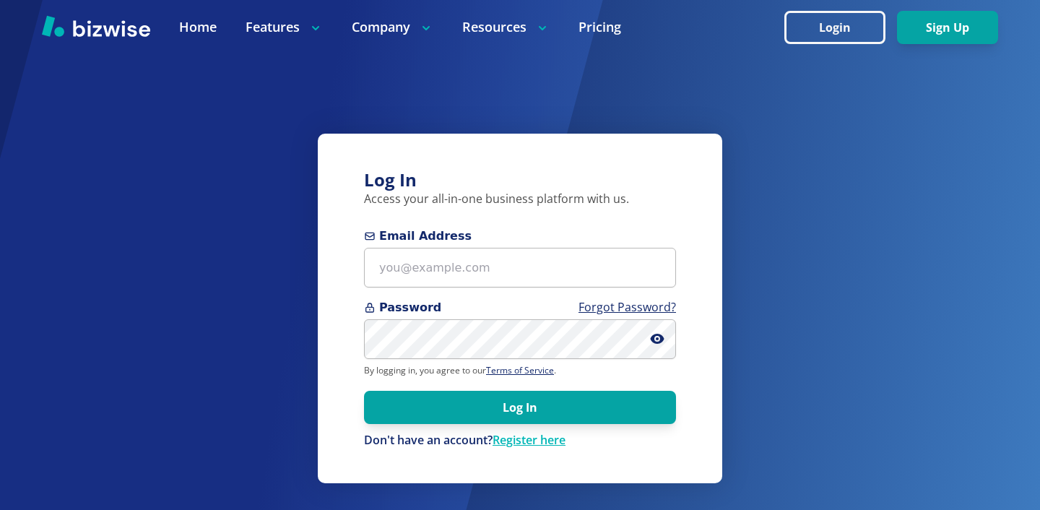 Image resolution: width=1040 pixels, height=510 pixels. Describe the element at coordinates (520, 267) in the screenshot. I see `input: you@example.com` at that location.